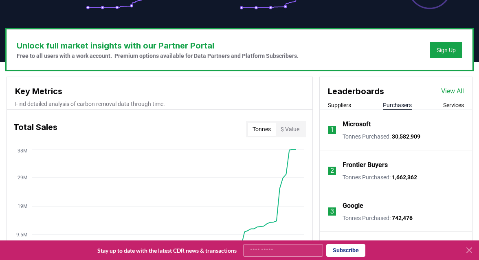  What do you see at coordinates (332, 171) in the screenshot?
I see `p: 2` at bounding box center [332, 171].